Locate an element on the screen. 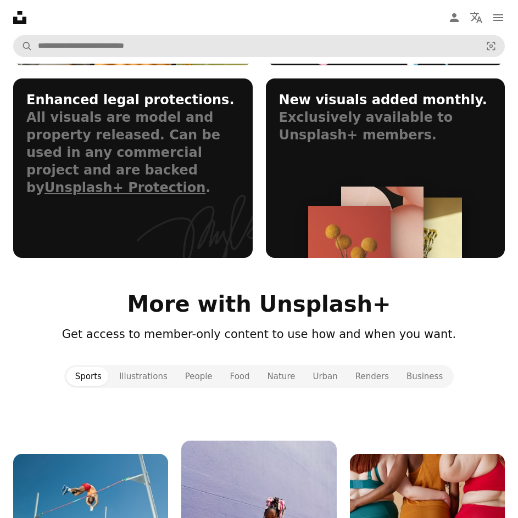 This screenshot has width=518, height=518. h2: More with Unsplash+ is located at coordinates (259, 304).